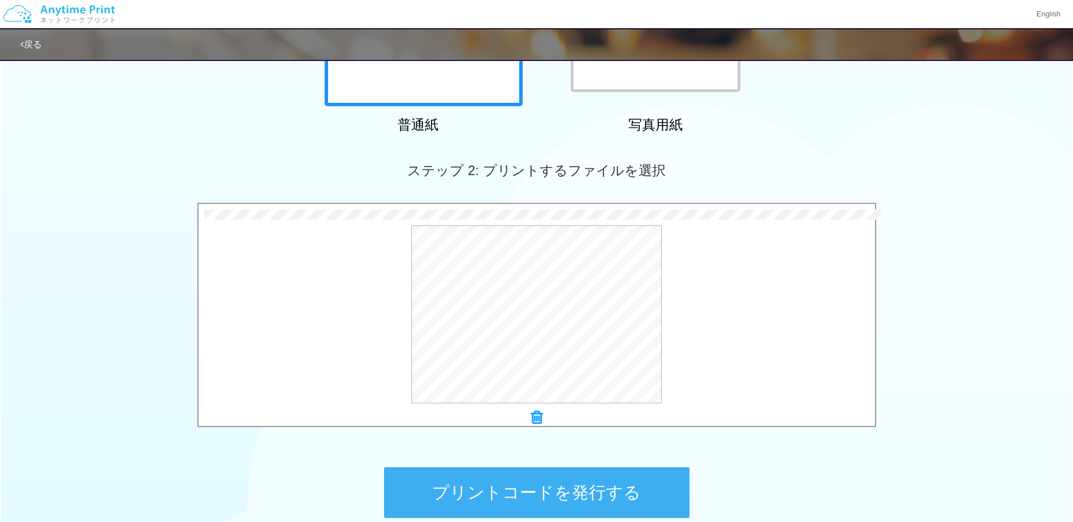  I want to click on button: プリントコードを発行する, so click(537, 493).